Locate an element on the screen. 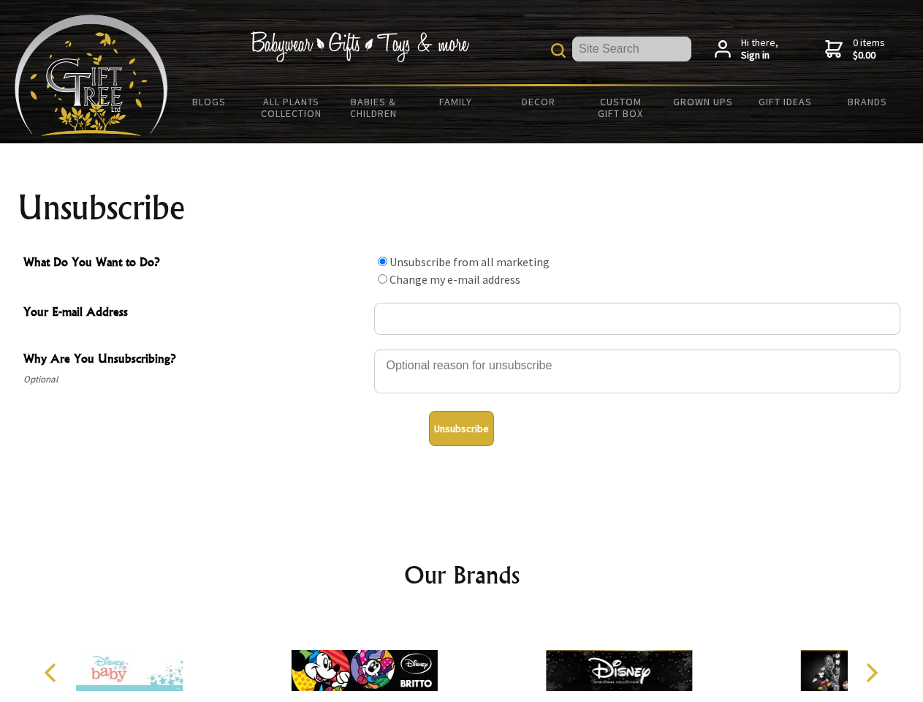 Image resolution: width=923 pixels, height=702 pixels. a: BLOGS is located at coordinates (209, 102).